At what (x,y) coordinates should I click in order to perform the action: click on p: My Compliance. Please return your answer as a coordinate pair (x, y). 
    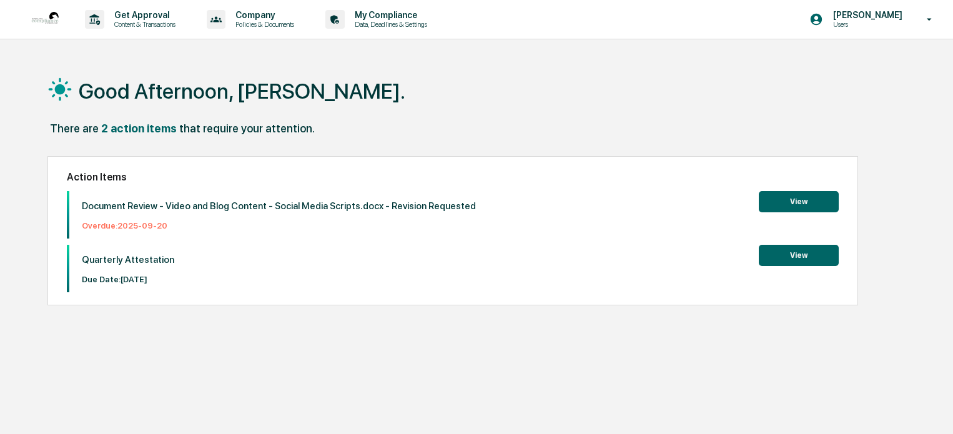
    Looking at the image, I should click on (389, 15).